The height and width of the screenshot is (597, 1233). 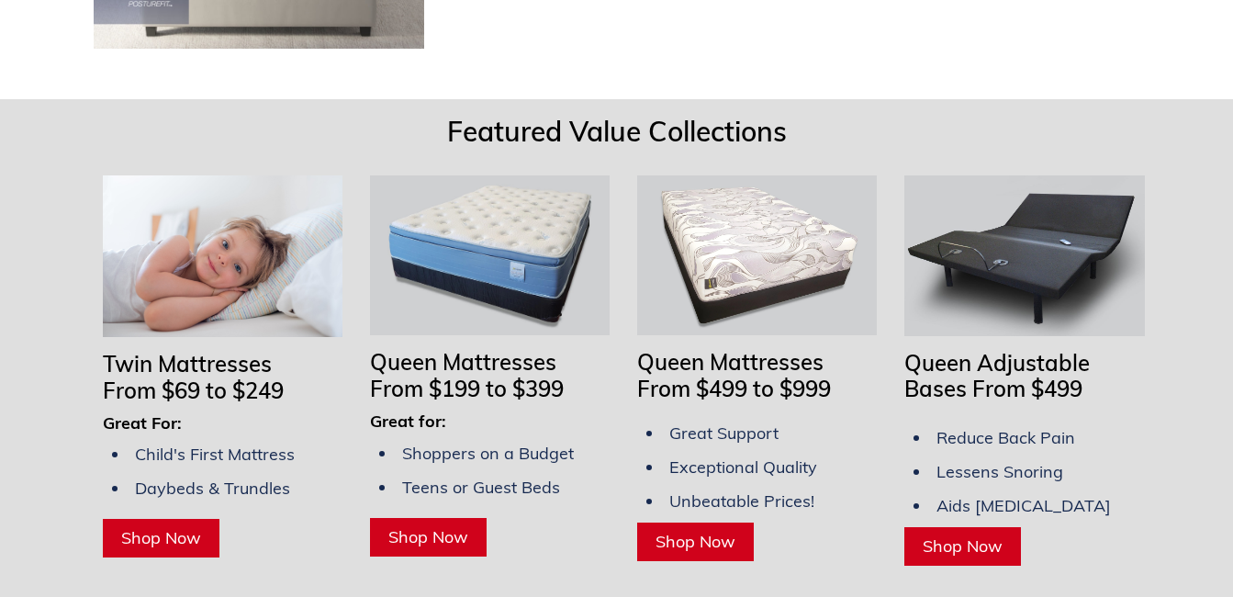 I want to click on span: From $199 to $399, so click(x=466, y=388).